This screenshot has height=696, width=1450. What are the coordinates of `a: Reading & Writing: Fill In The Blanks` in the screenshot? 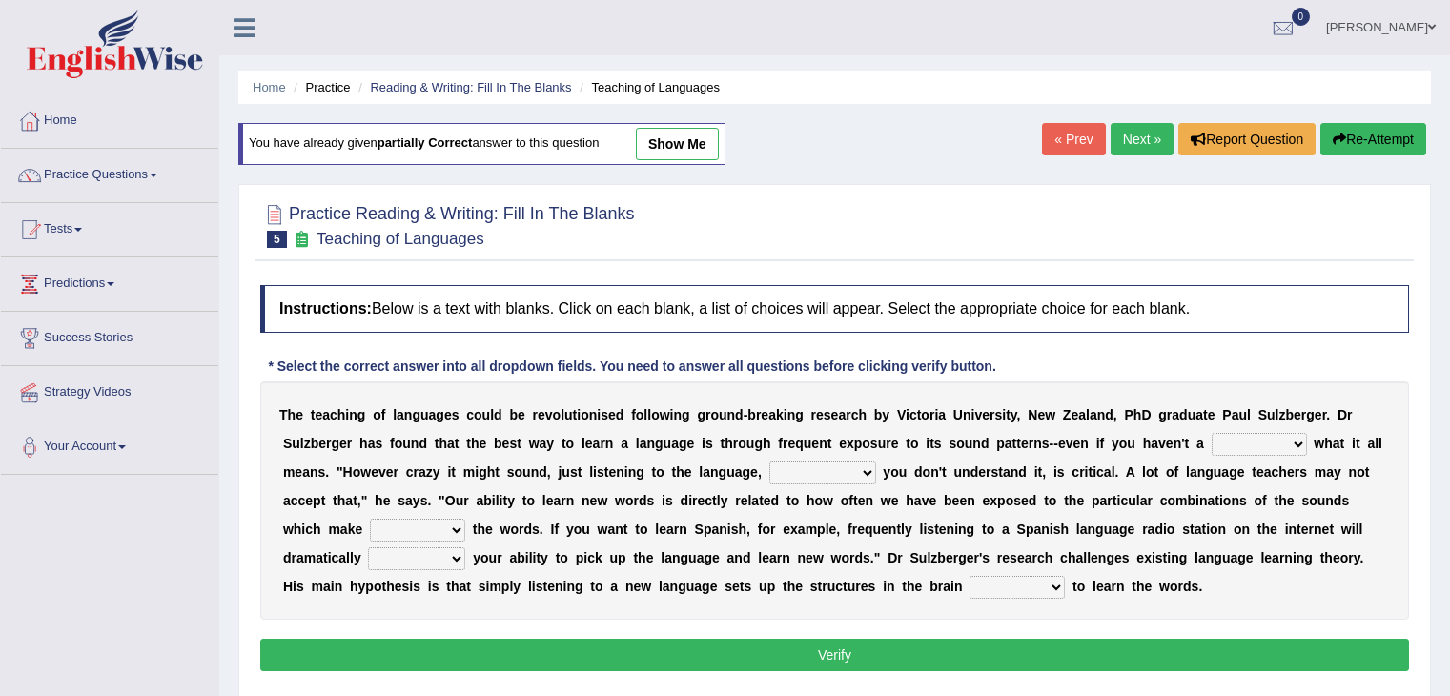 It's located at (470, 87).